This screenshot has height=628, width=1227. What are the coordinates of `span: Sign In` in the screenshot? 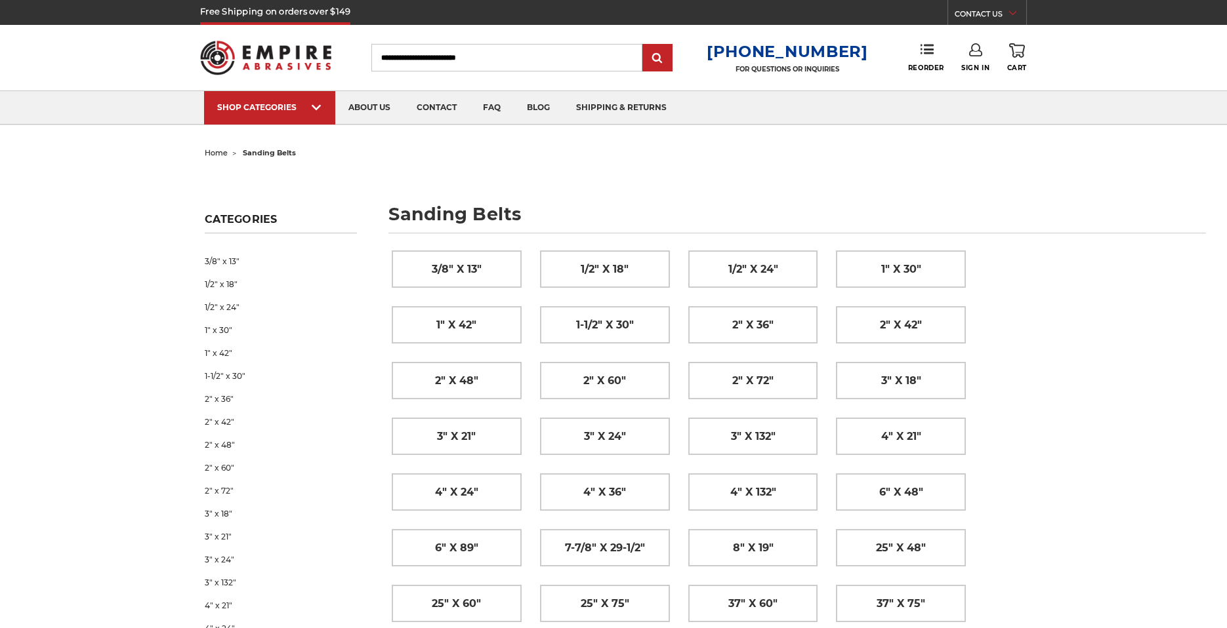 It's located at (975, 68).